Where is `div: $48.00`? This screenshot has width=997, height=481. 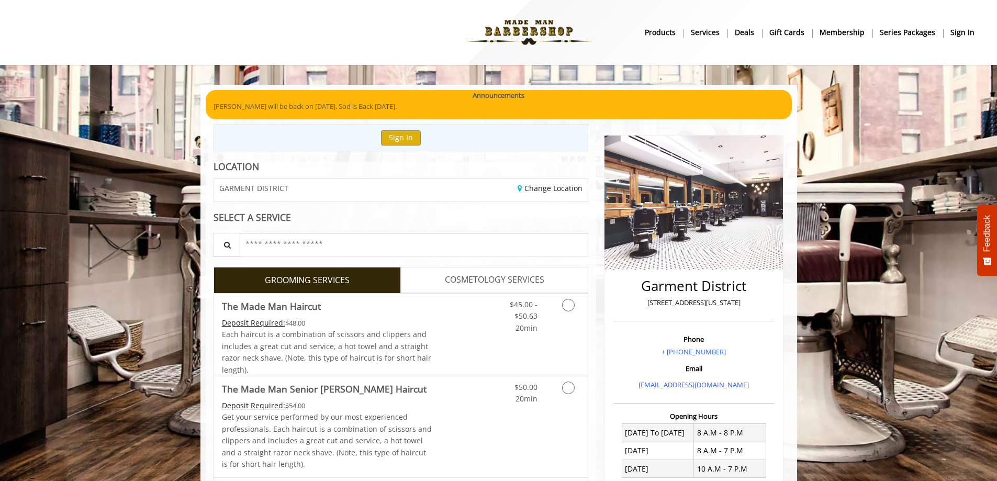 div: $48.00 is located at coordinates (327, 323).